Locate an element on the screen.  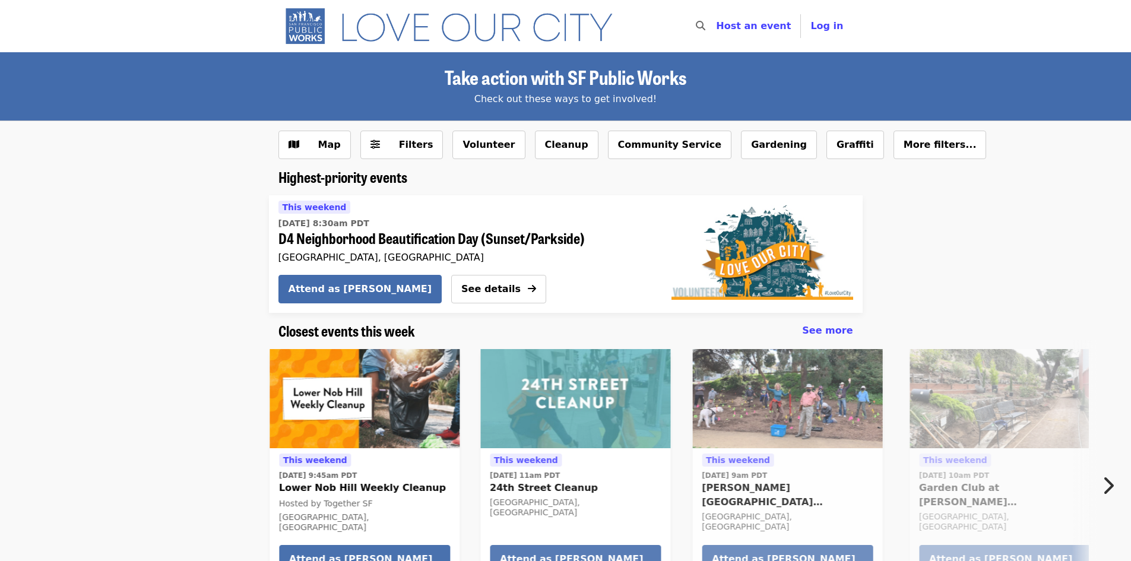
i: arrow-right icon is located at coordinates (532, 288).